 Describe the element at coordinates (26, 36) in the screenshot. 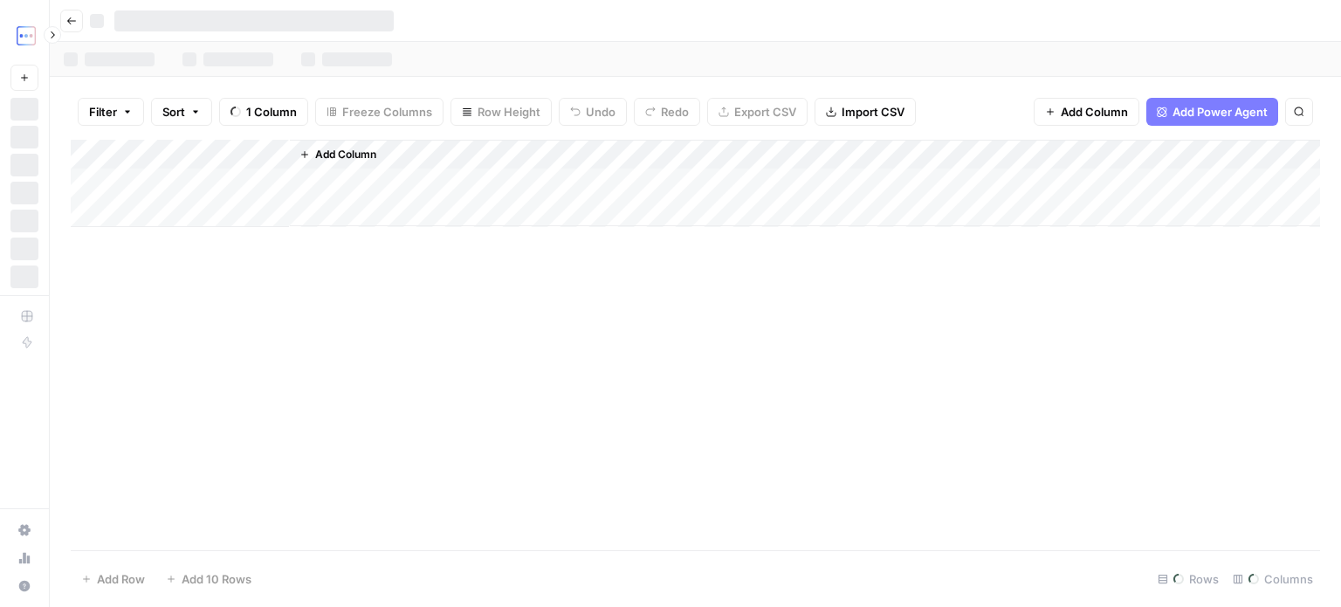

I see `img: TripleDart Logo` at that location.